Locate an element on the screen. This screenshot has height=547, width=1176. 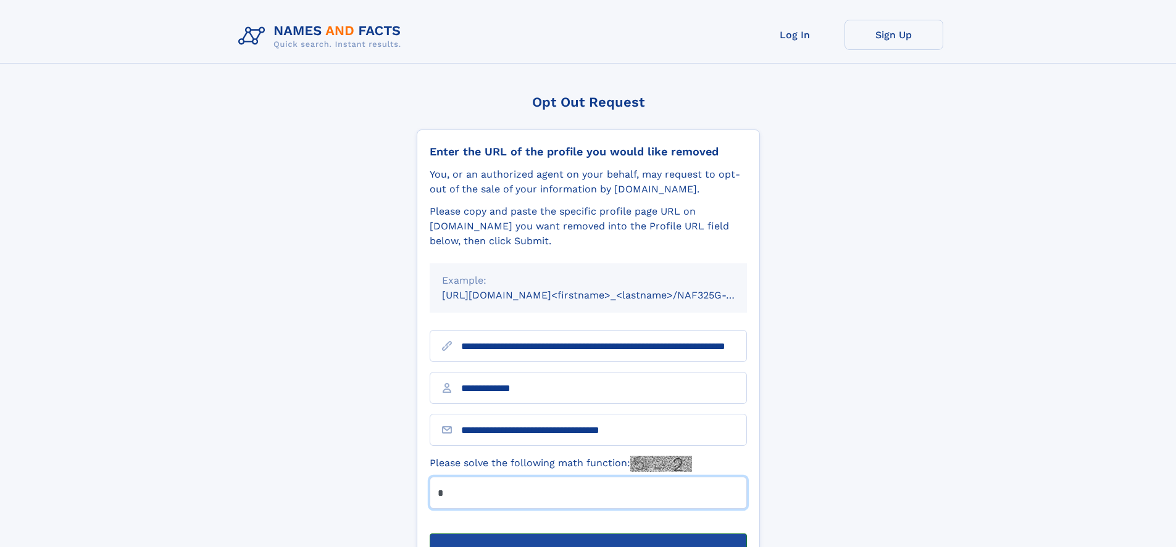
div: Opt Out Request is located at coordinates (588, 102).